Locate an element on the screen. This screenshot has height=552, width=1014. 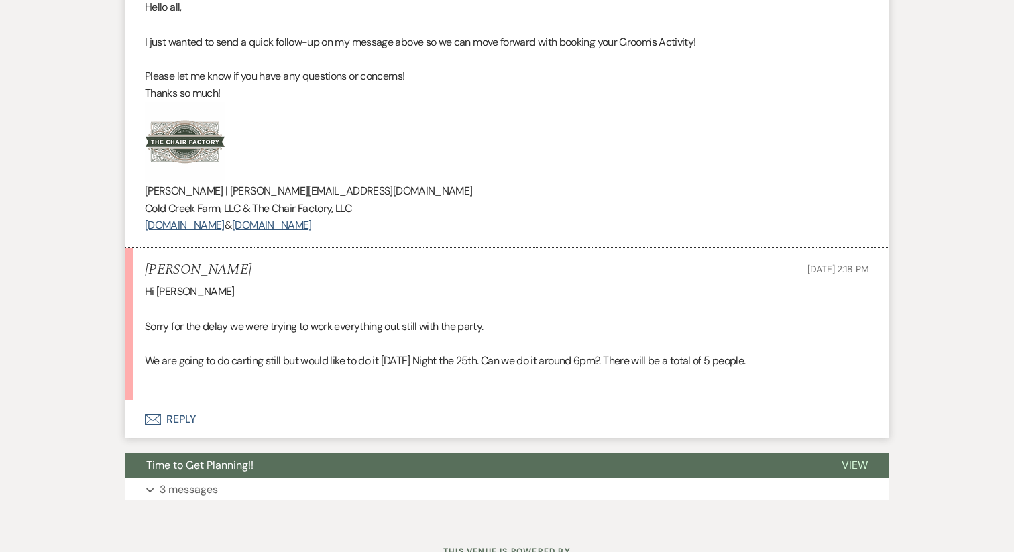
p: Sorry for the delay we were trying to work everything out still with the party. is located at coordinates (507, 327).